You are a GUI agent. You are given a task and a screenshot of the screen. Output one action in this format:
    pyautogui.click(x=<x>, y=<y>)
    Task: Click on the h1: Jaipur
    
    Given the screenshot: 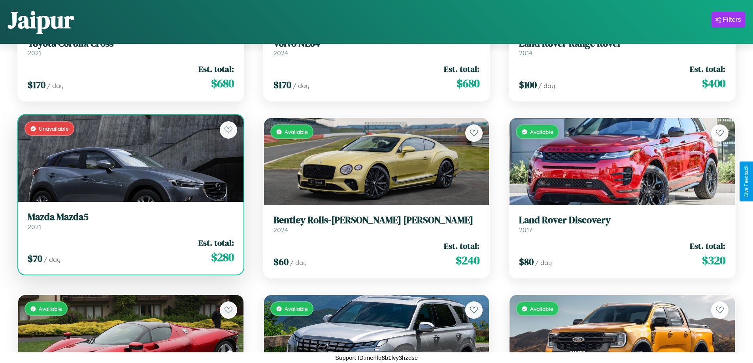 What is the action you would take?
    pyautogui.click(x=41, y=20)
    